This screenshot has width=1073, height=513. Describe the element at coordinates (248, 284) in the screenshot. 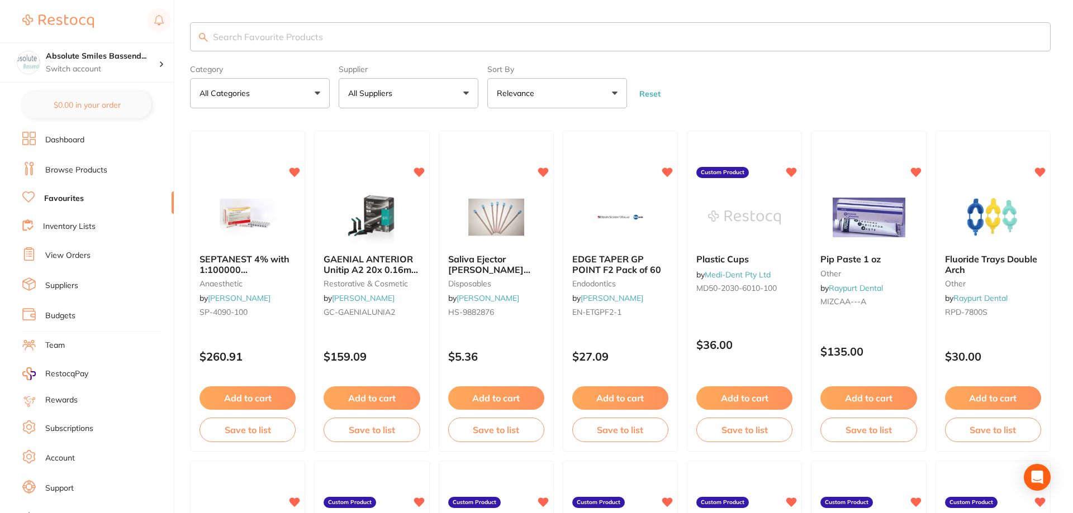

I see `small: anaesthetic` at that location.